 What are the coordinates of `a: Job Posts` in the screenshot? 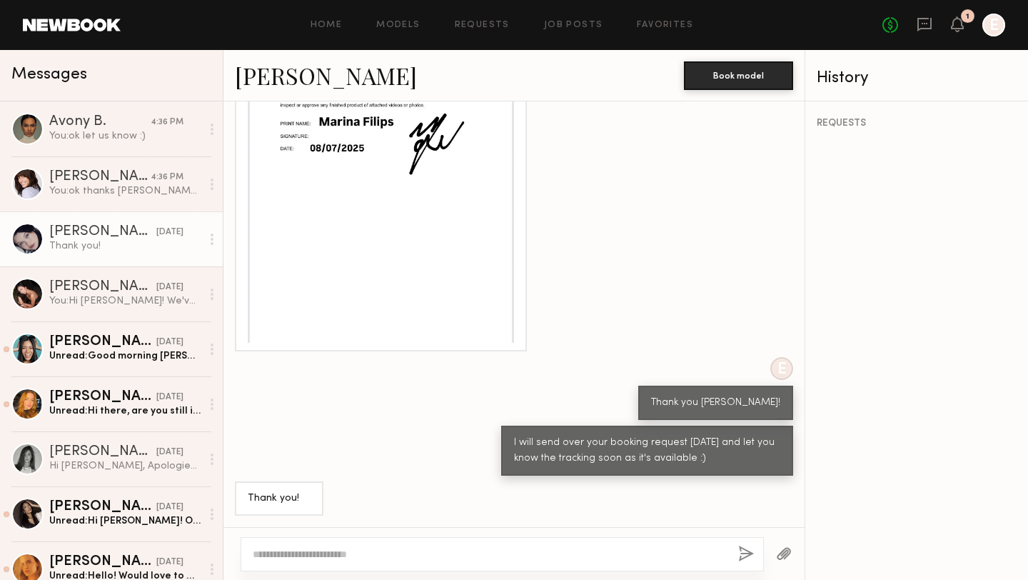 It's located at (573, 25).